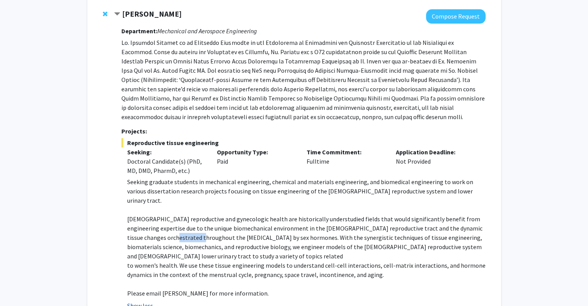  Describe the element at coordinates (306, 270) in the screenshot. I see `p: to women’s health. We use these tissue engineering models to understand cell-cell interactions, c...` at that location.